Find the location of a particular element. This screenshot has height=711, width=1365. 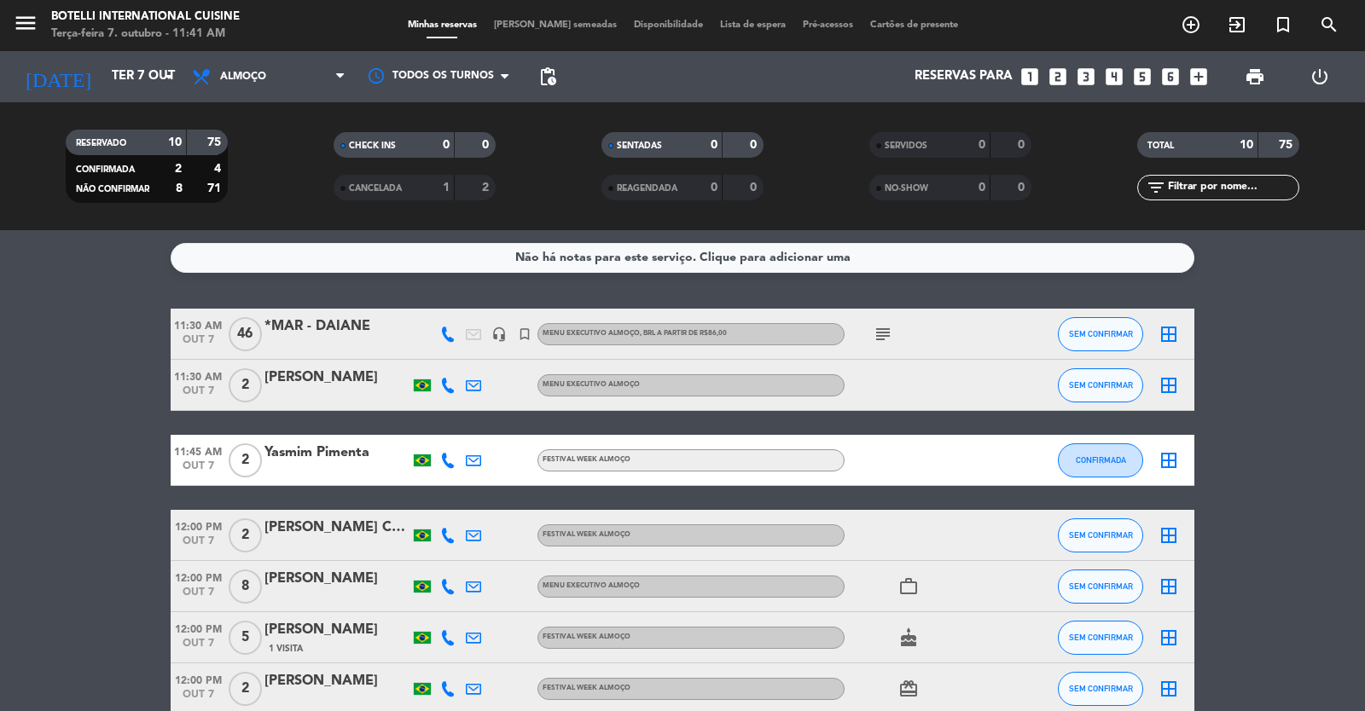

i: subject is located at coordinates (883, 334).